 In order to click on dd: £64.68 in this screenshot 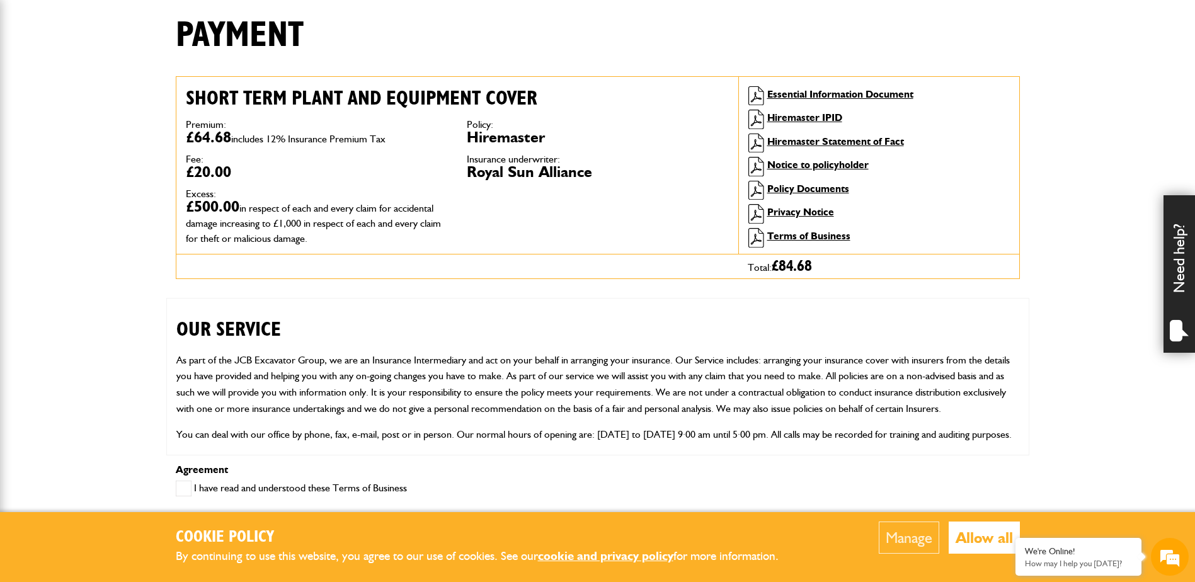, I will do `click(317, 137)`.